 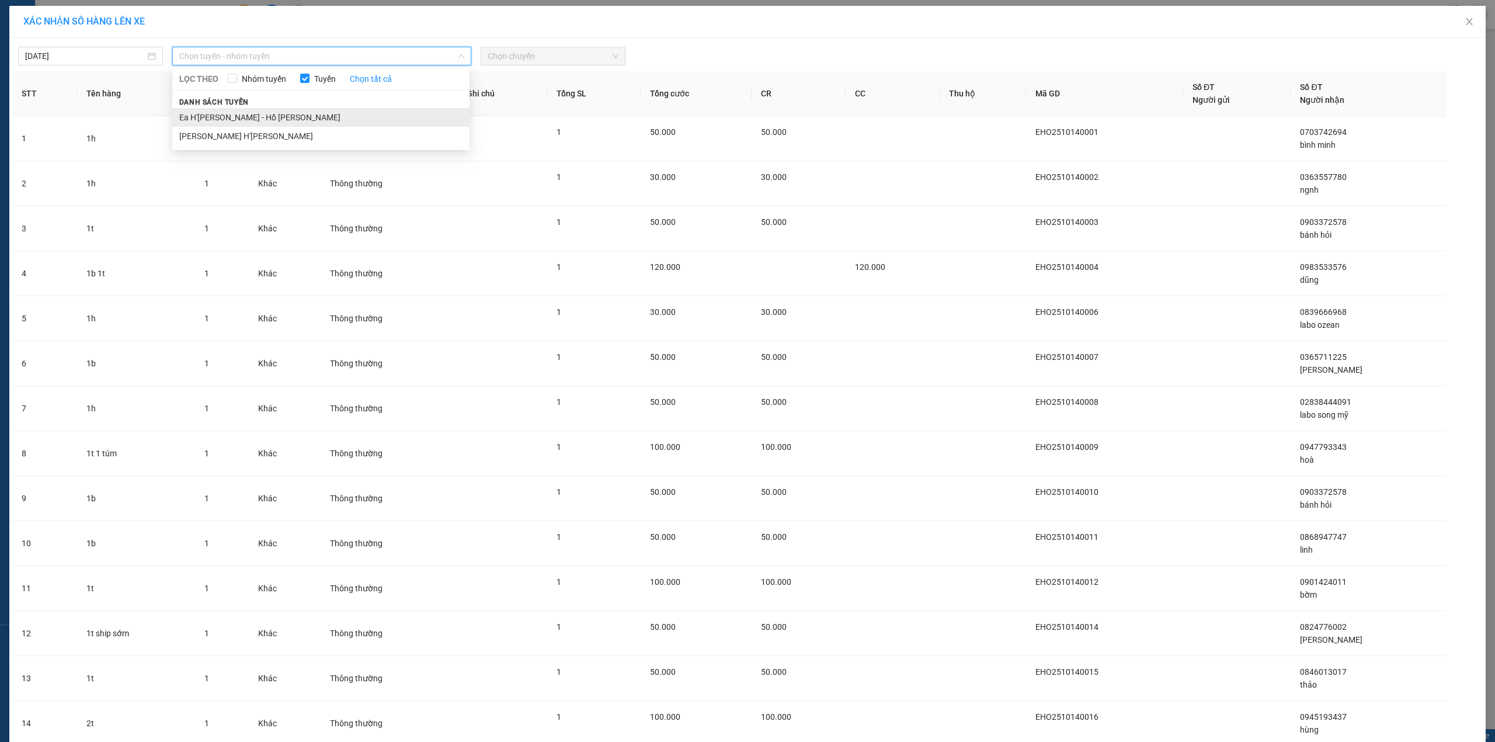 I want to click on td: 9, so click(x=44, y=498).